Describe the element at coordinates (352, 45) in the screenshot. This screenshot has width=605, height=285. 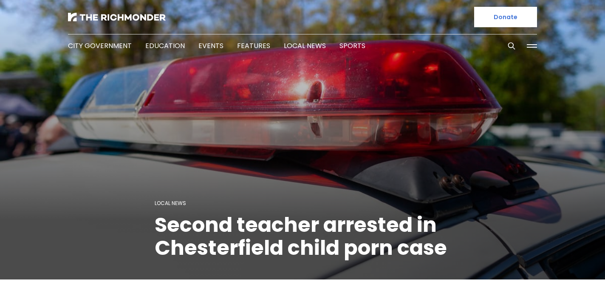
I see `a: Sports` at that location.